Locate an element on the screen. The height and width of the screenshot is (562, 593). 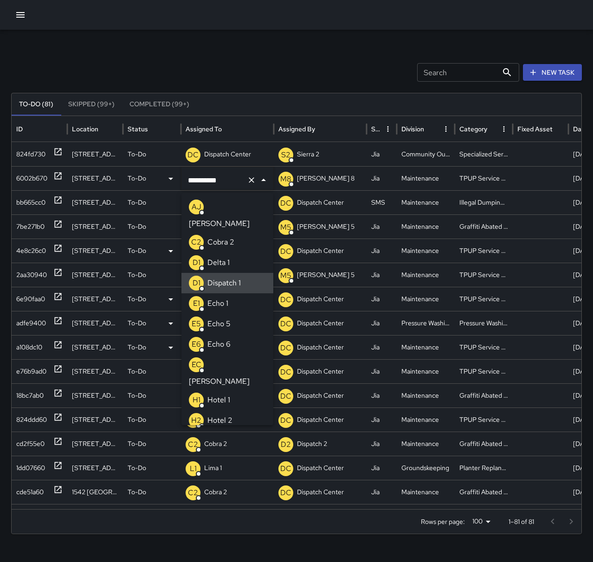
div: 1542 Broadway is located at coordinates (95, 492).